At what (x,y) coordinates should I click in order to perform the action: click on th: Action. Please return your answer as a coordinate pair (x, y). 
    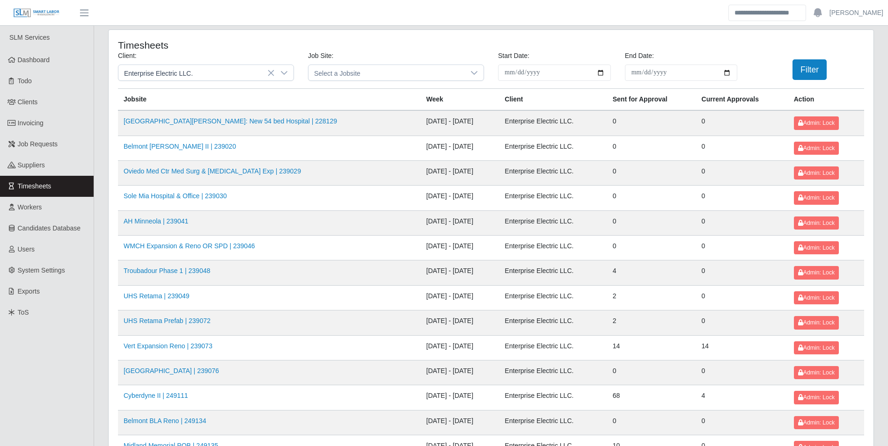
    Looking at the image, I should click on (826, 100).